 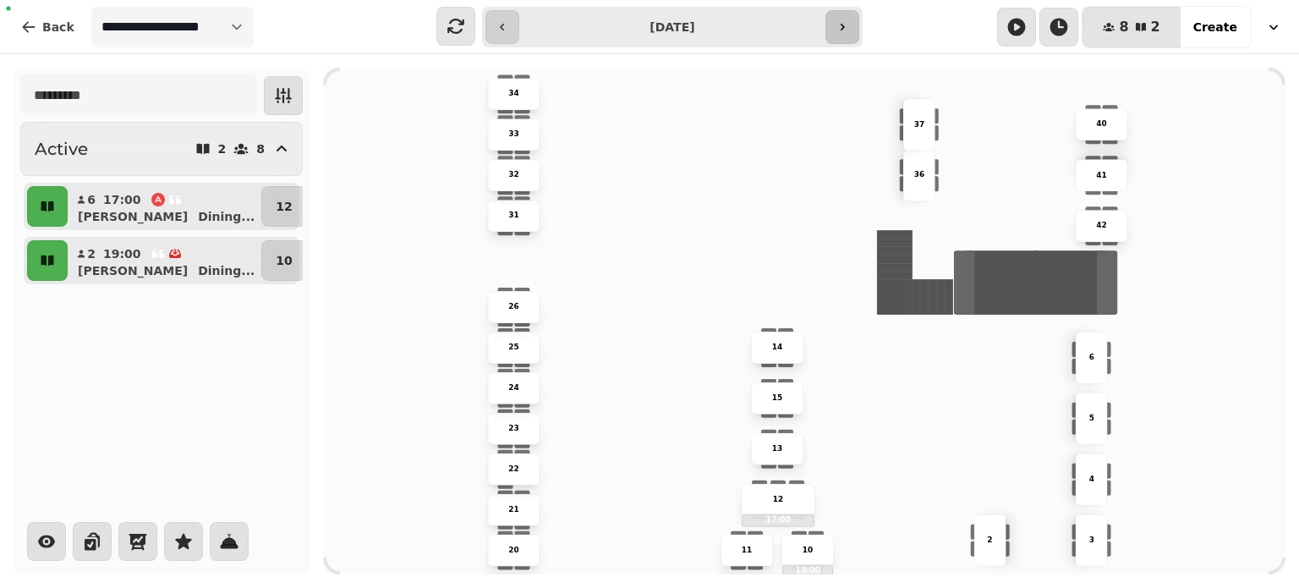 What do you see at coordinates (777, 347) in the screenshot?
I see `p: 14` at bounding box center [777, 347].